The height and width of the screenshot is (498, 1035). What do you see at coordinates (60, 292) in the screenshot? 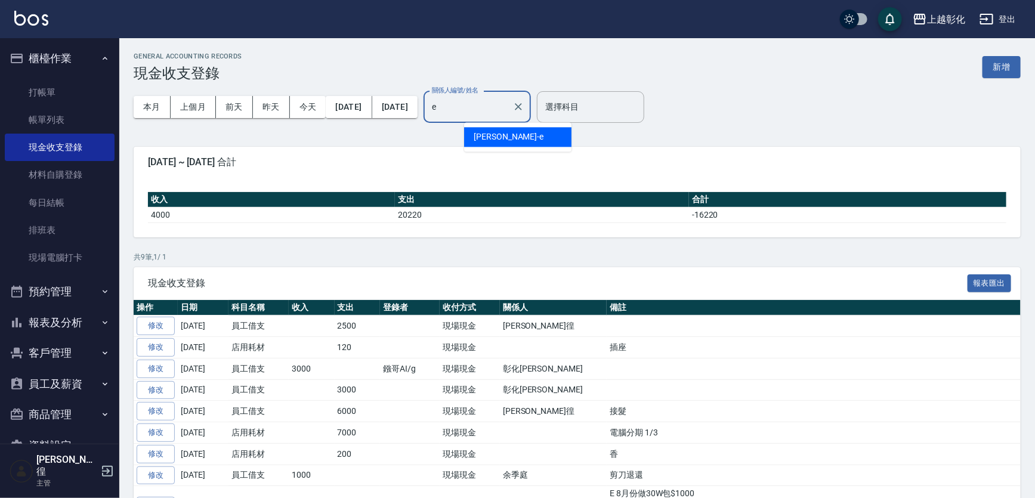
I see `button: 預約管理` at bounding box center [60, 292].